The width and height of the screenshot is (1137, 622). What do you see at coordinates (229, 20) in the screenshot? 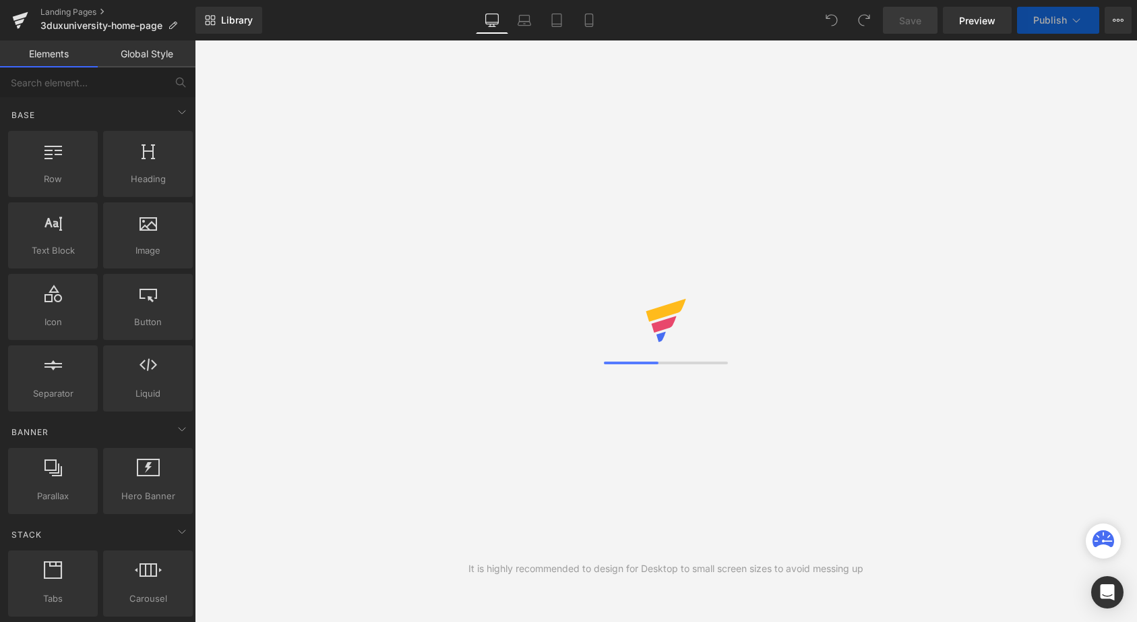
I see `a: New Library` at bounding box center [229, 20].